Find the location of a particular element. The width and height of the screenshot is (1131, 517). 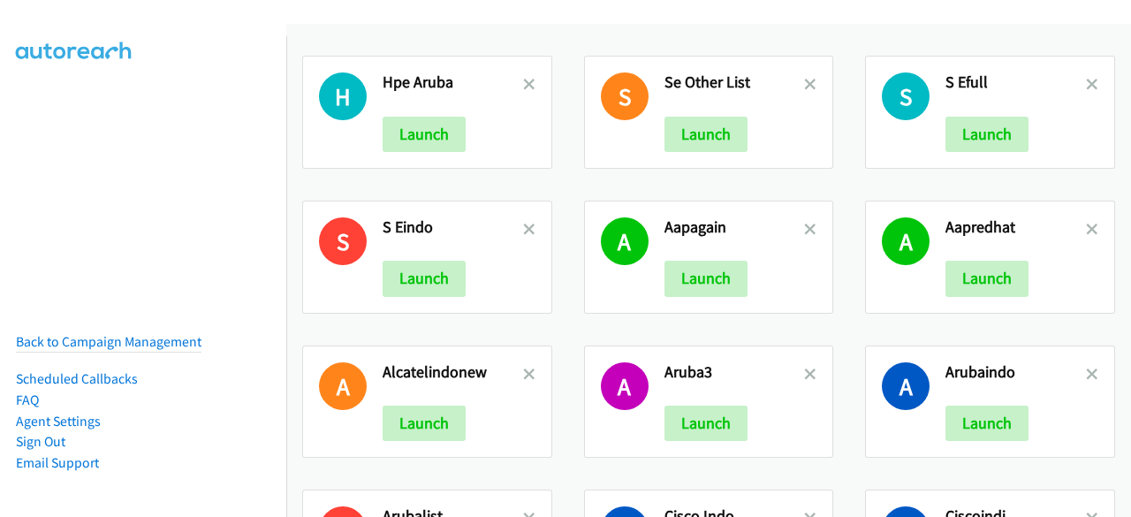

h2: S Eindo is located at coordinates (452, 227).